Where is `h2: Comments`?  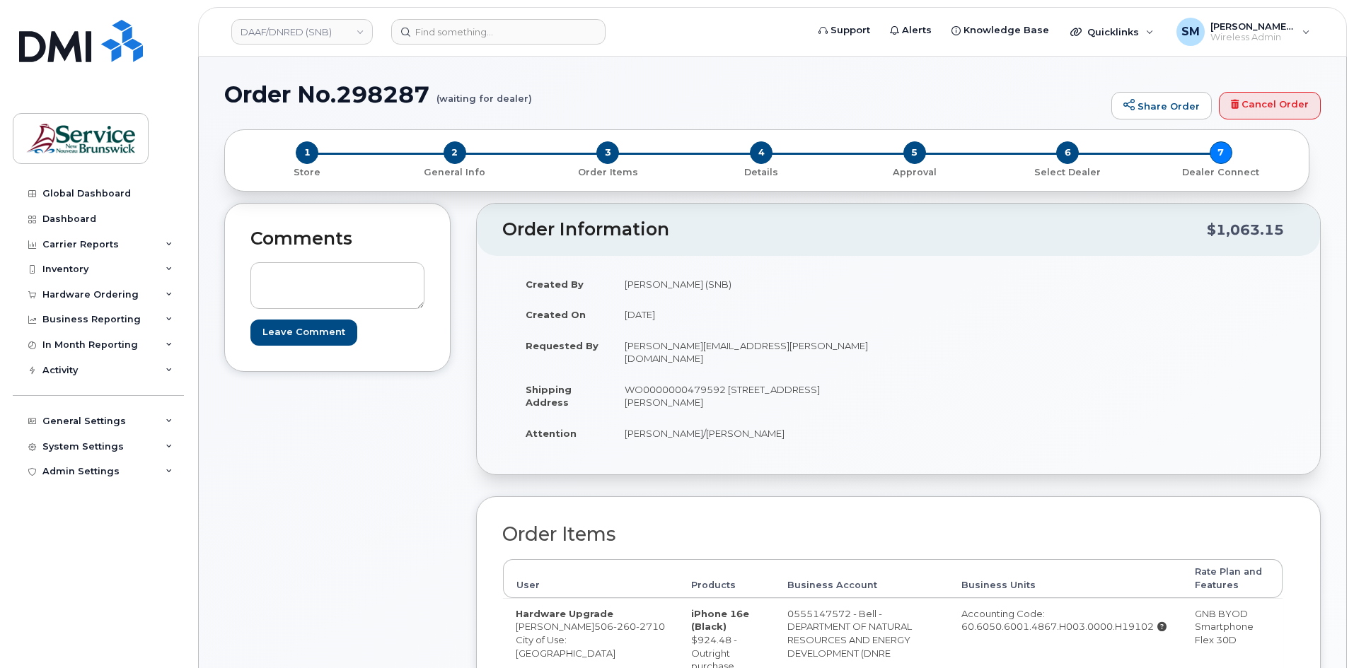 h2: Comments is located at coordinates (337, 239).